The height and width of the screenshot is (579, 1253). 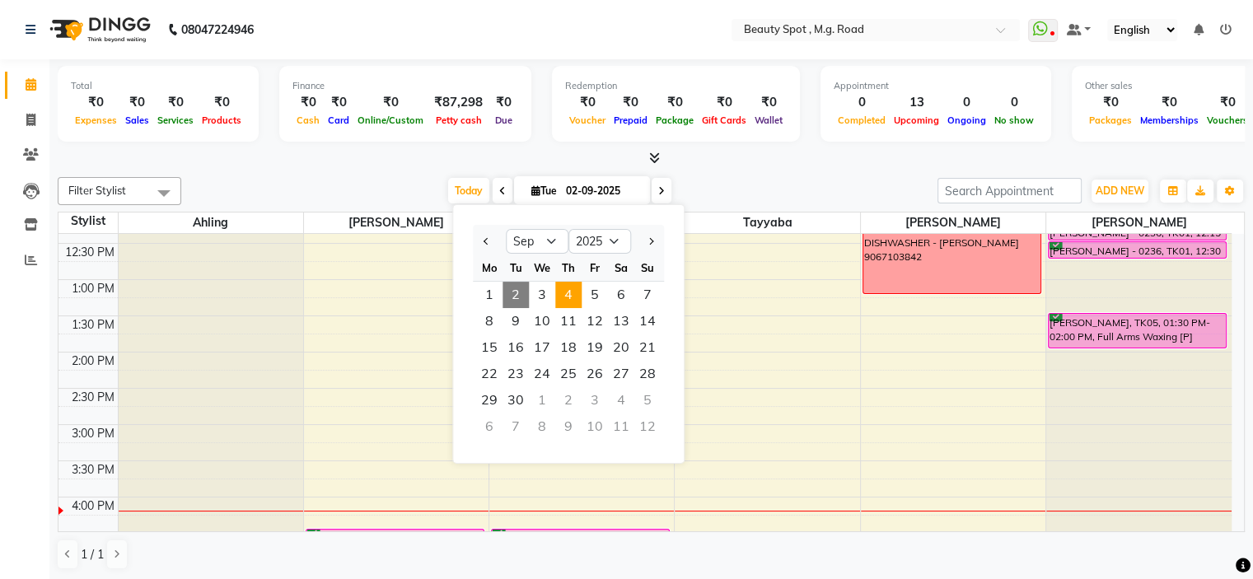 I want to click on span: 9, so click(x=516, y=321).